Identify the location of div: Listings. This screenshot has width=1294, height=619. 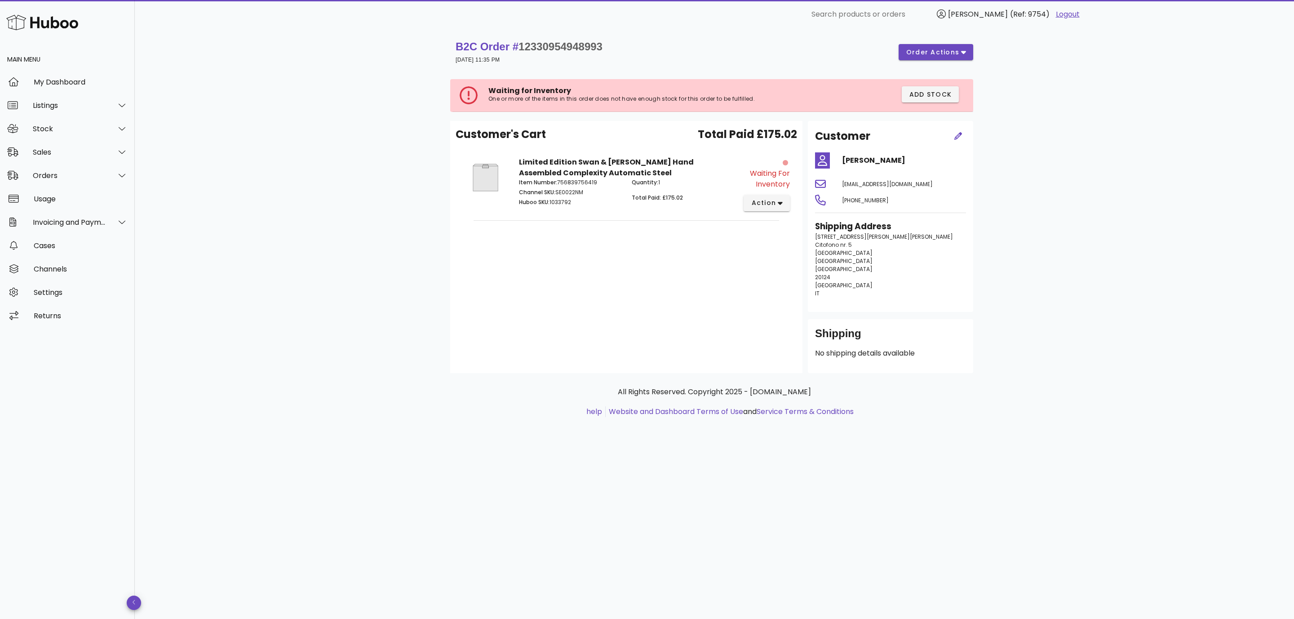
(69, 105).